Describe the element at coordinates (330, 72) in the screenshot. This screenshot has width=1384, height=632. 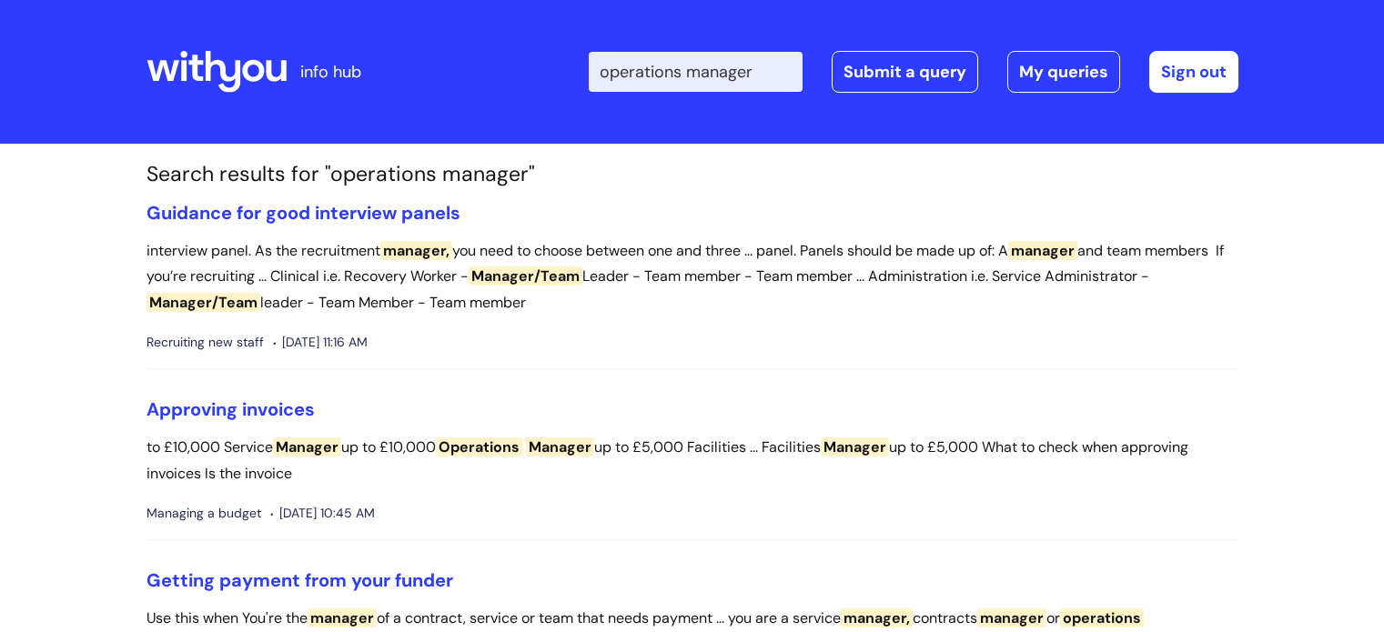
I see `p: info hub` at that location.